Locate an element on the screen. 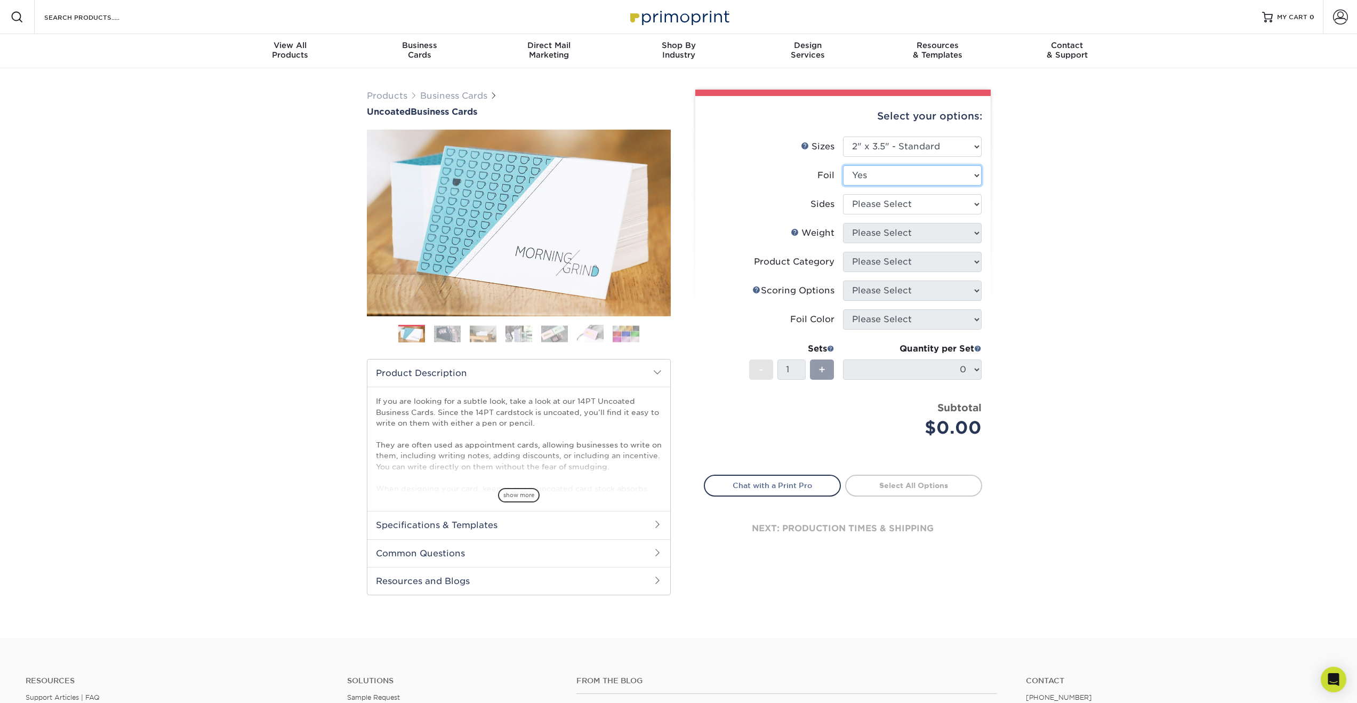  div: Quantity per Set is located at coordinates (912, 349).